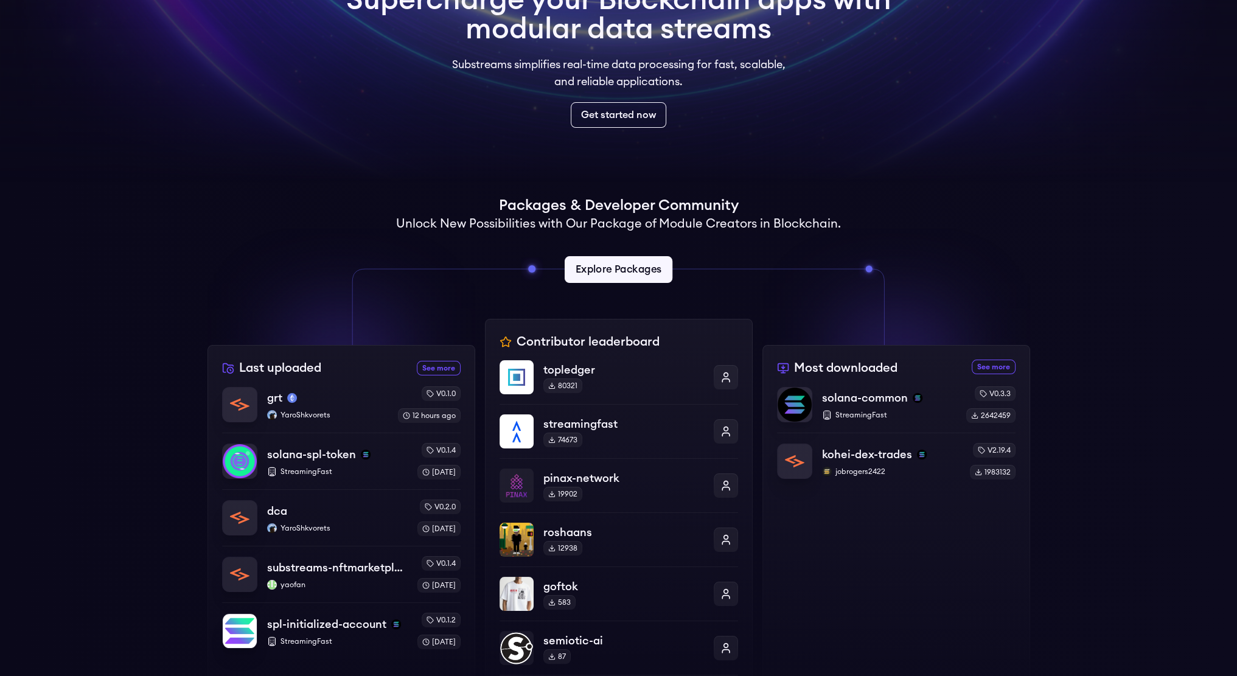 The image size is (1237, 676). Describe the element at coordinates (337, 585) in the screenshot. I see `p: yaofan` at that location.